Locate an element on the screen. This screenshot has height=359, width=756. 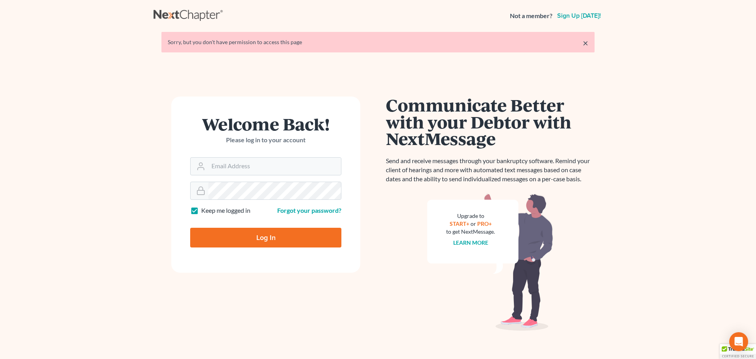
input: Log In is located at coordinates (266, 237).